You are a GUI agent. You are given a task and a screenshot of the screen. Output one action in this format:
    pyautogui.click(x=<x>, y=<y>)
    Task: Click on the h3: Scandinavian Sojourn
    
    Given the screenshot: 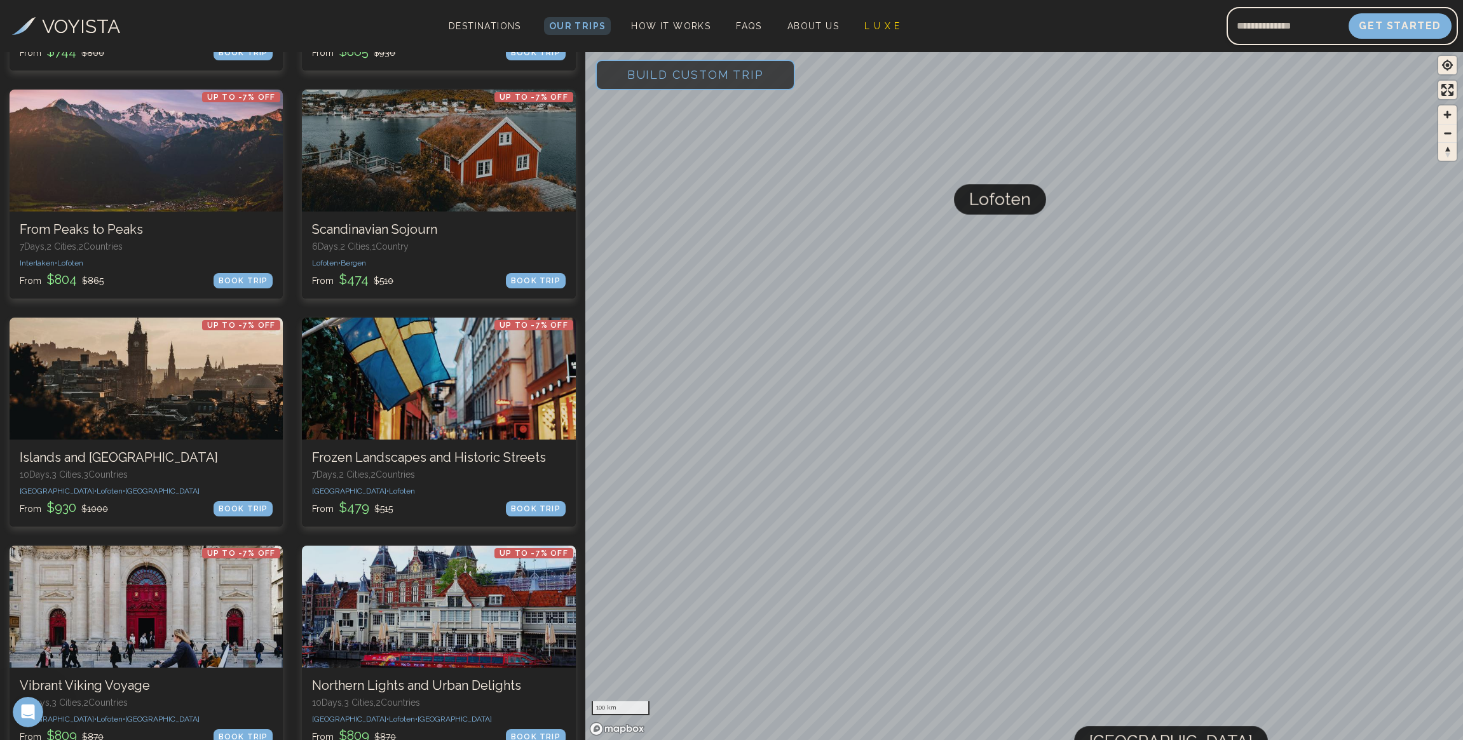 What is the action you would take?
    pyautogui.click(x=438, y=229)
    